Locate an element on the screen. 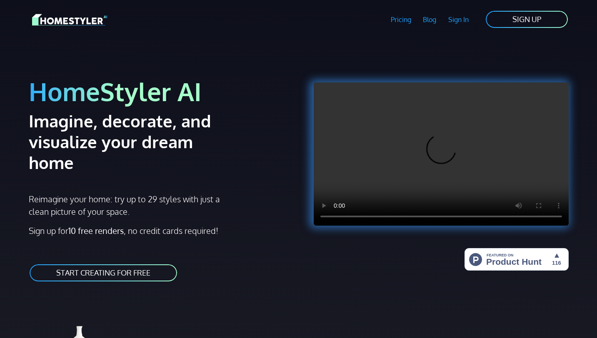 The height and width of the screenshot is (338, 597). h1: HomeStyler AI is located at coordinates (161, 91).